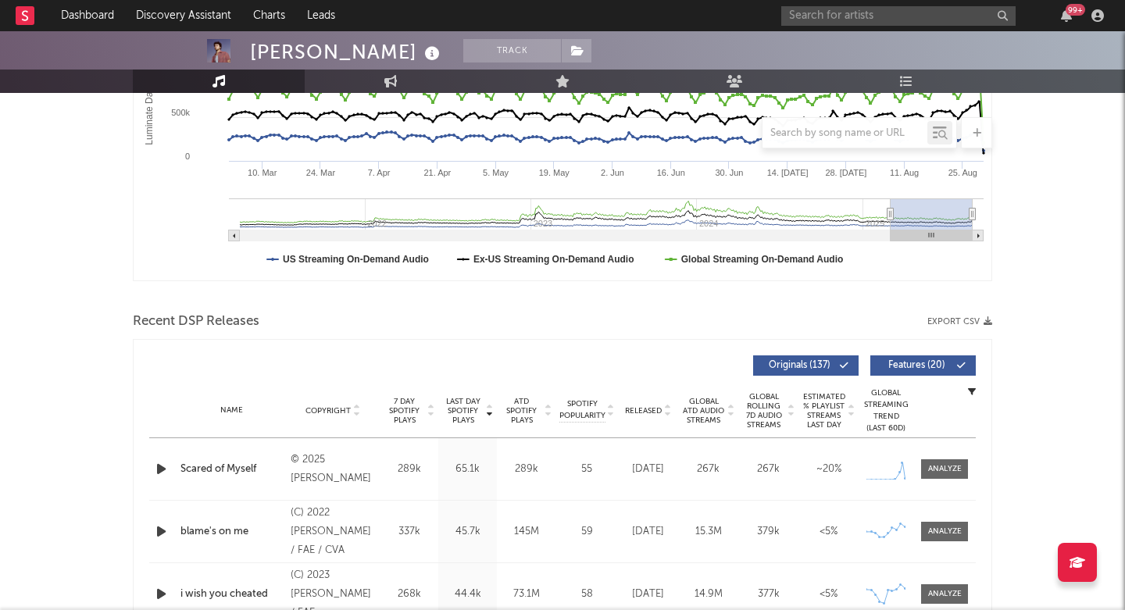 The height and width of the screenshot is (610, 1125). I want to click on div: Global Streaming Trend (Last 60D), so click(886, 411).